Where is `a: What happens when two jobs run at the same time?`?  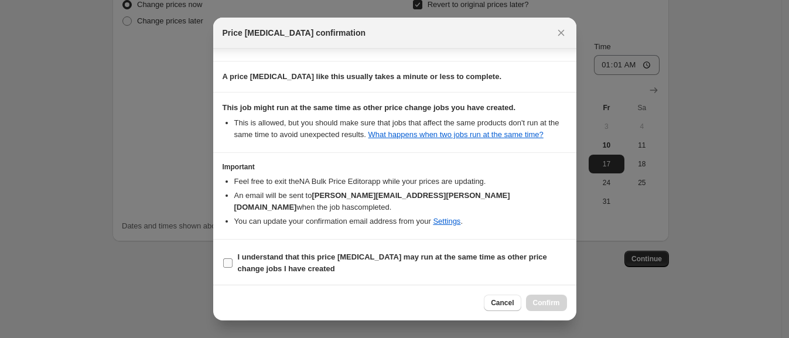
a: What happens when two jobs run at the same time? is located at coordinates (456, 134).